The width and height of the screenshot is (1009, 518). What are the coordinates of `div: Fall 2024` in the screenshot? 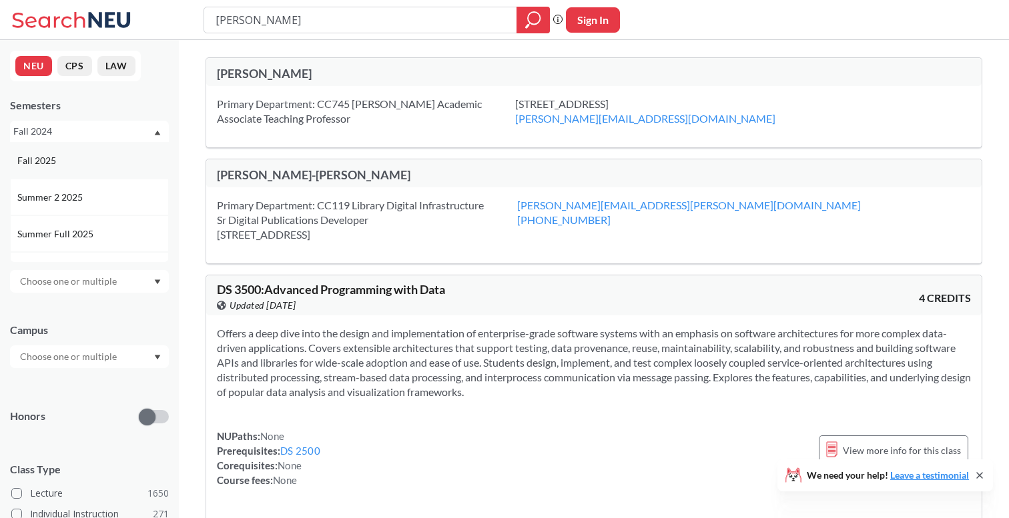 It's located at (83, 131).